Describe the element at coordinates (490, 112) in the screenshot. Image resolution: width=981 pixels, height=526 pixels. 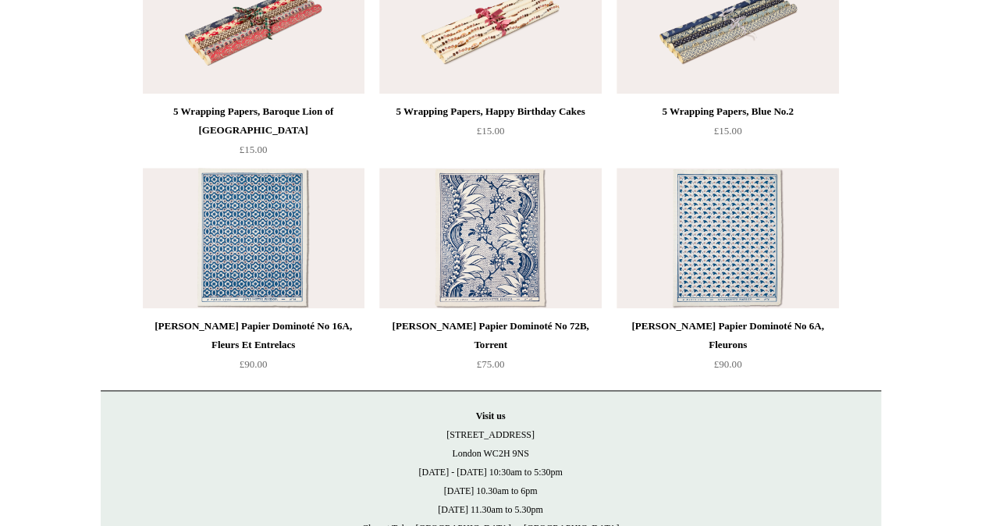
I see `div: 5 Wrapping Papers, Happy Birthday Cakes` at that location.